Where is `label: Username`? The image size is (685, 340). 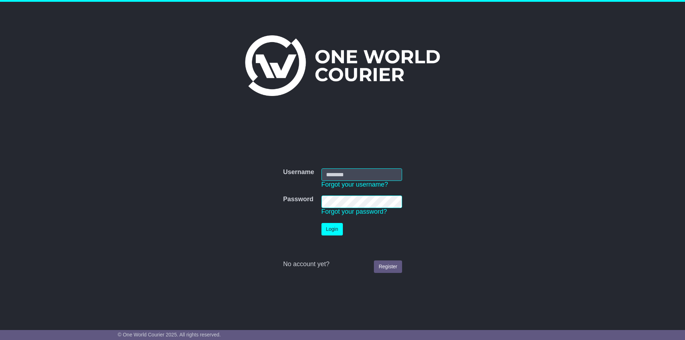
label: Username is located at coordinates (298, 172).